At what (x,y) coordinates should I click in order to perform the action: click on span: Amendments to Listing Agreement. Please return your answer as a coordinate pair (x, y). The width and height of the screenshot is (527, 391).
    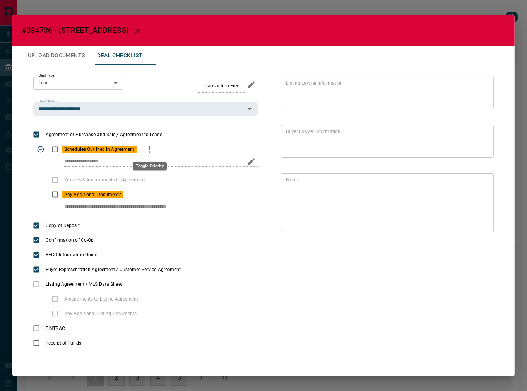
    Looking at the image, I should click on (101, 299).